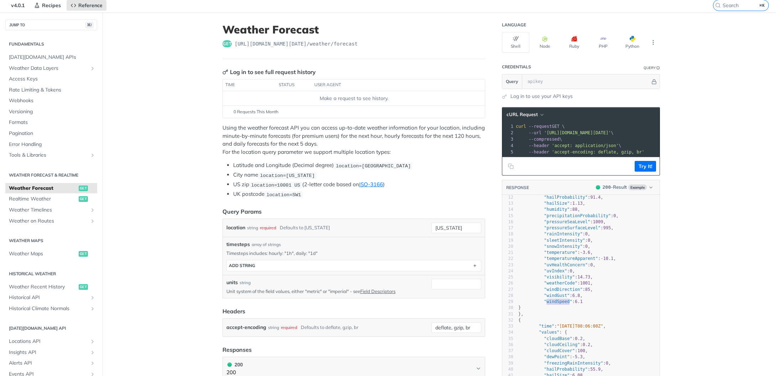 Image resolution: width=776 pixels, height=376 pixels. I want to click on span: "temperature", so click(561, 252).